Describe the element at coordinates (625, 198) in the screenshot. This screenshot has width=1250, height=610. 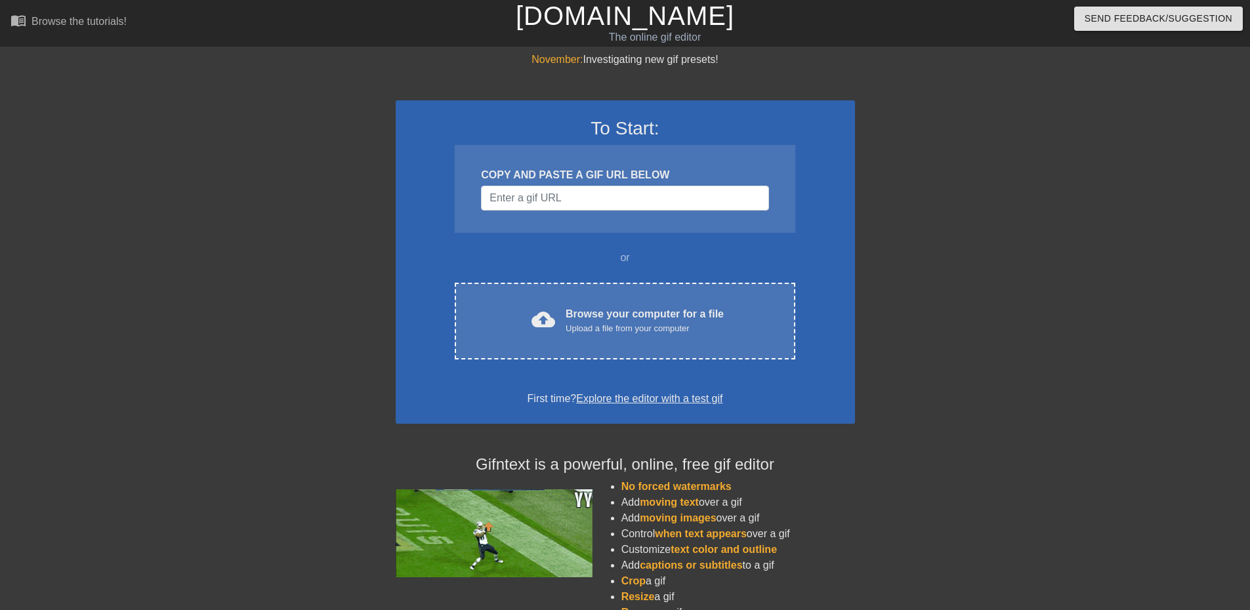
I see `input: Username` at that location.